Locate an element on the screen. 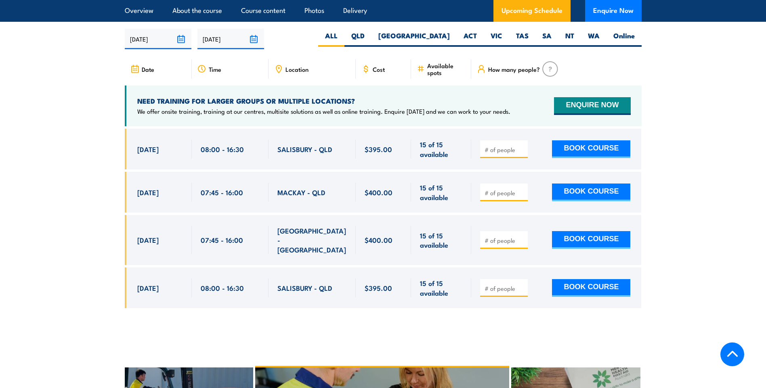 This screenshot has width=766, height=388. label: TAS is located at coordinates (522, 39).